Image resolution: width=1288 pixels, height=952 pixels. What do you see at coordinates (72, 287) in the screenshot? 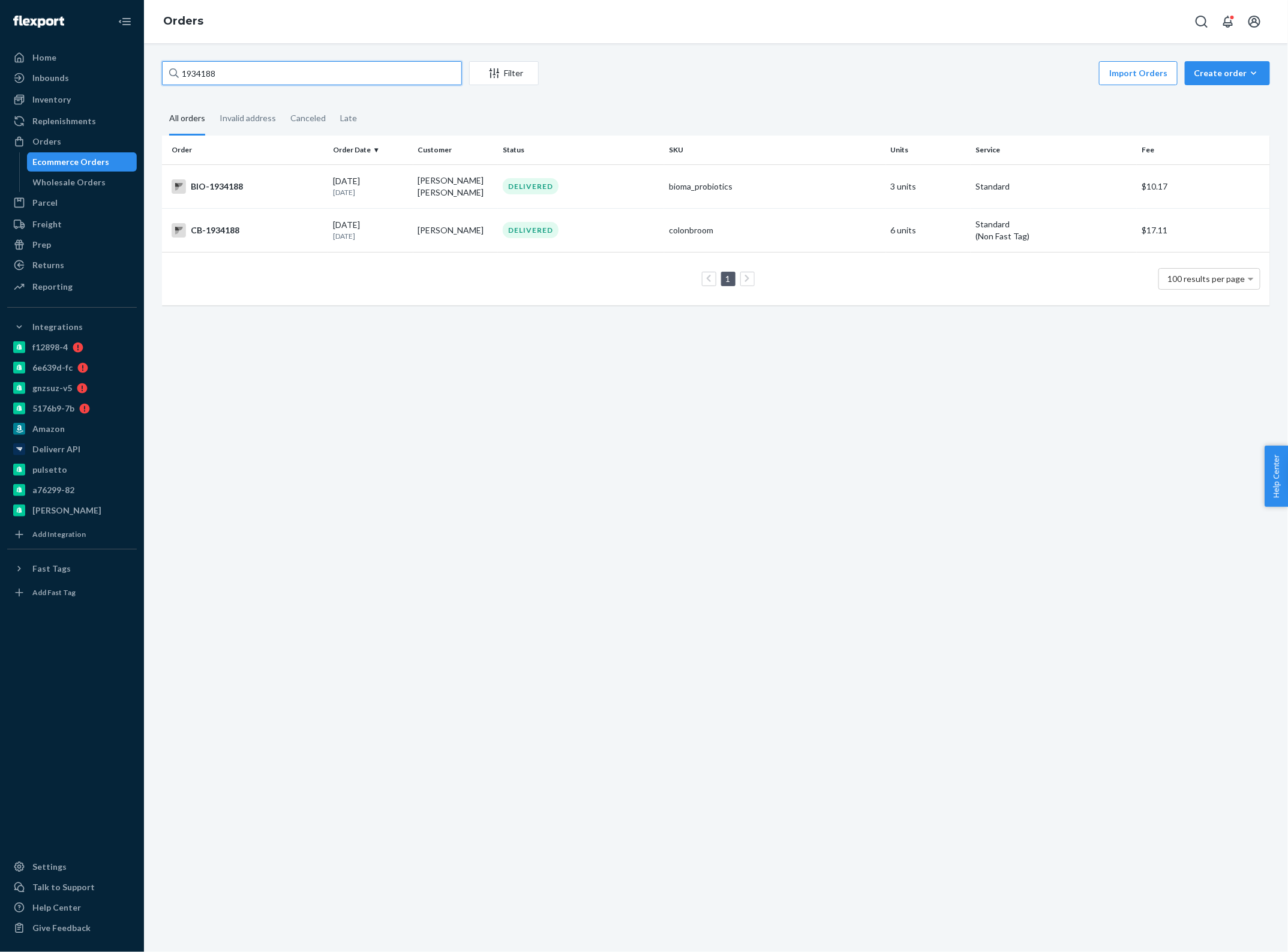
I see `a: Reporting` at bounding box center [72, 287].